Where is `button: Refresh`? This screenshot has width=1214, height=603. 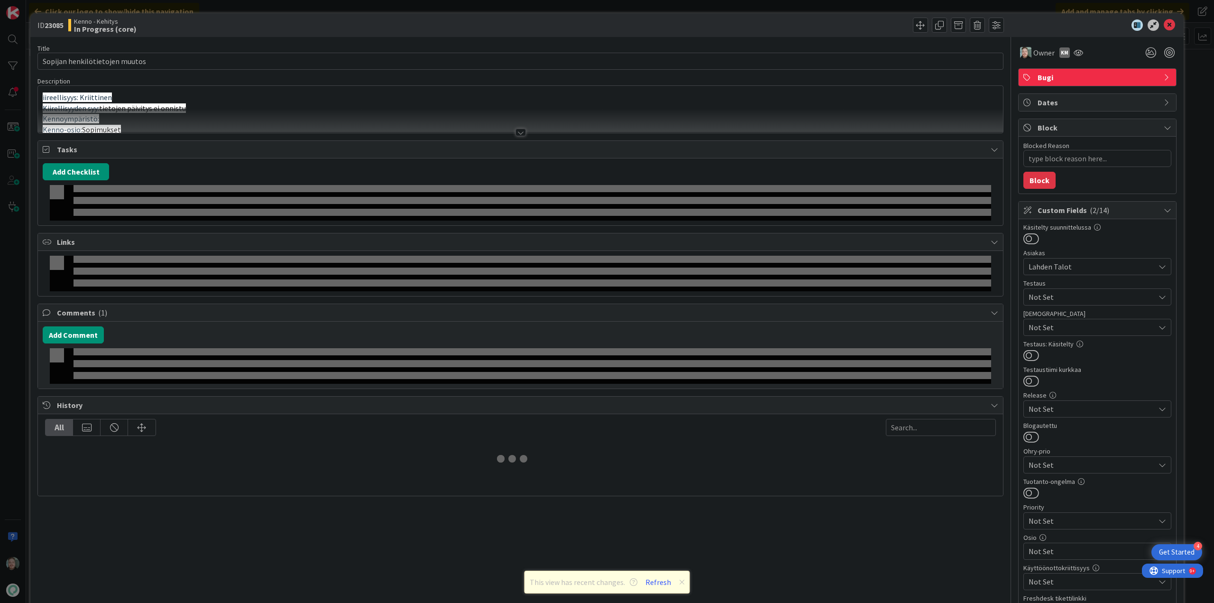
button: Refresh is located at coordinates (658, 582).